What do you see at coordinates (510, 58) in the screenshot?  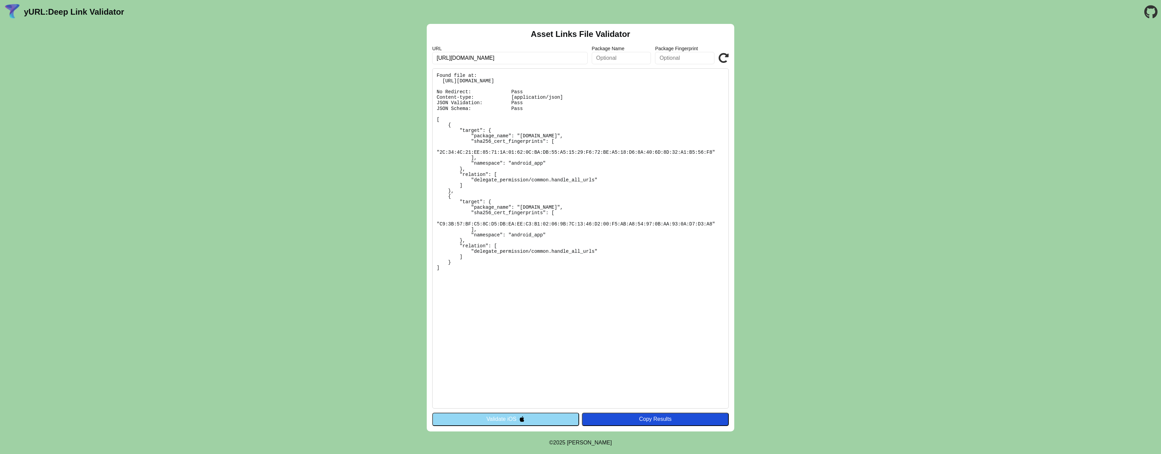 I see `input: Required` at bounding box center [510, 58].